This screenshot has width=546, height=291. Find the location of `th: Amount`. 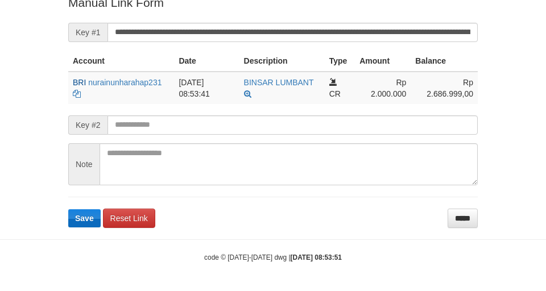

th: Amount is located at coordinates (383, 61).